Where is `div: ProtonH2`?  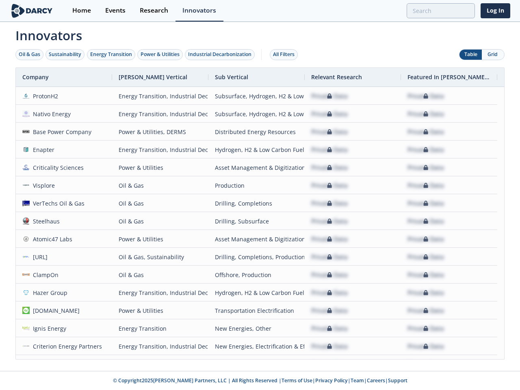
div: ProtonH2 is located at coordinates (44, 96).